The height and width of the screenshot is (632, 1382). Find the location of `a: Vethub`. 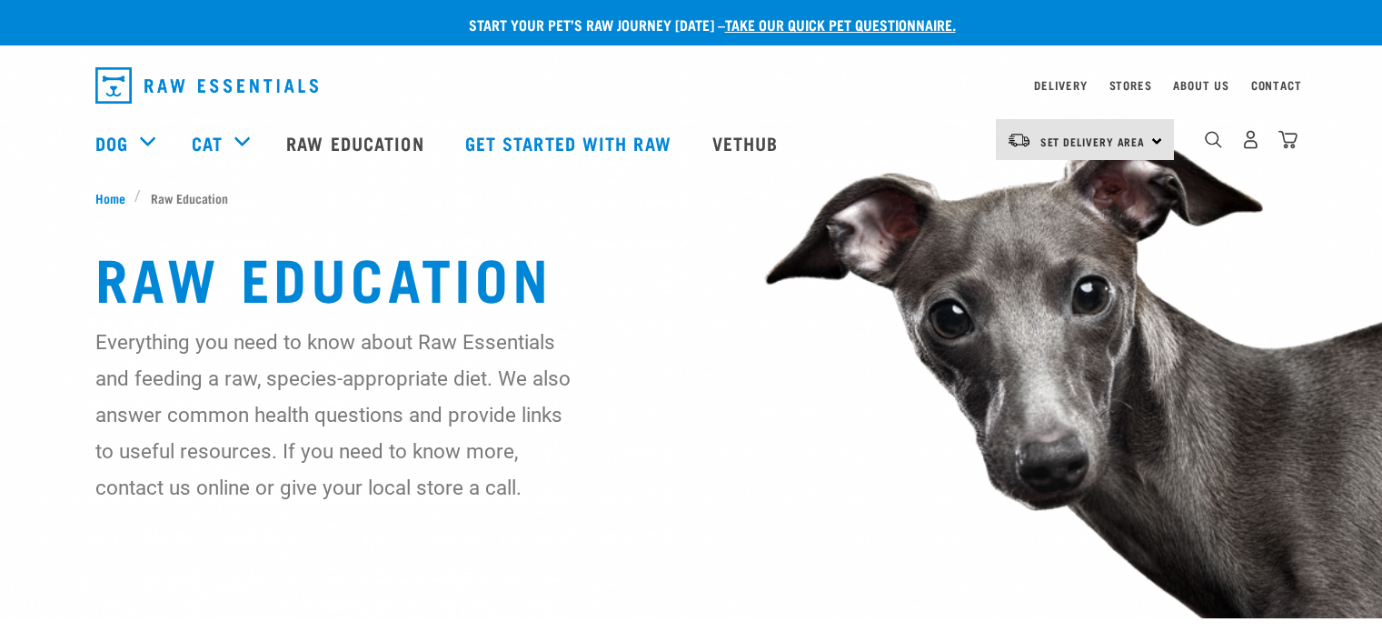

a: Vethub is located at coordinates (748, 143).